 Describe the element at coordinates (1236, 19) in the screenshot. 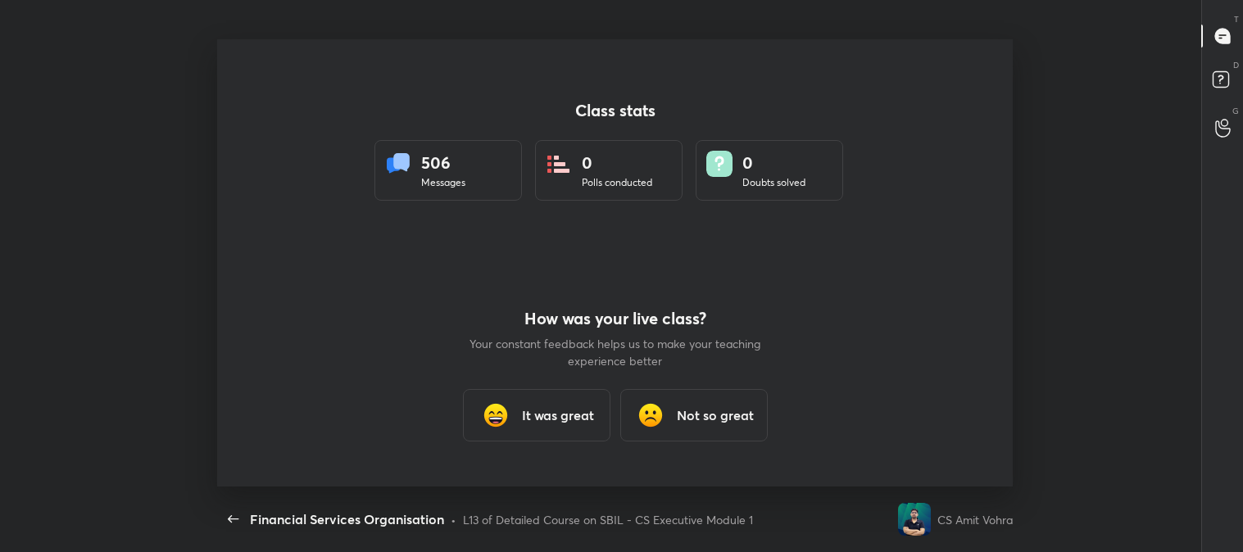

I see `p: T` at that location.